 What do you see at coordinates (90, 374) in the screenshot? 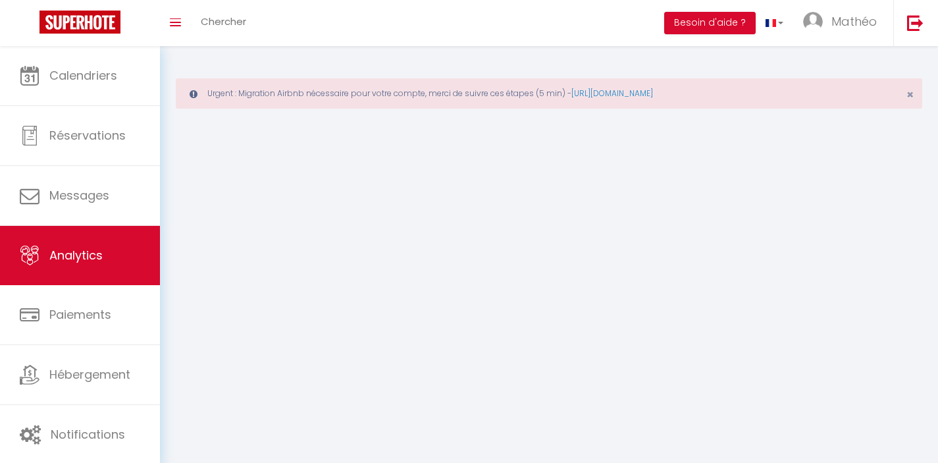
I see `span: Hébergement` at bounding box center [90, 374].